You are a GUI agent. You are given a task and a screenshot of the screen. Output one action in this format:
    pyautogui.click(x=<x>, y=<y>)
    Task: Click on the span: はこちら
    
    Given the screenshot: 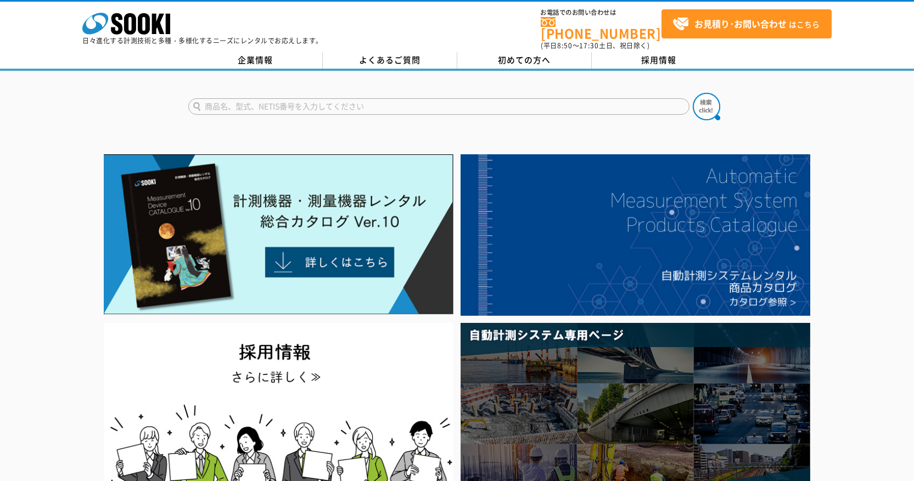 What is the action you would take?
    pyautogui.click(x=746, y=24)
    